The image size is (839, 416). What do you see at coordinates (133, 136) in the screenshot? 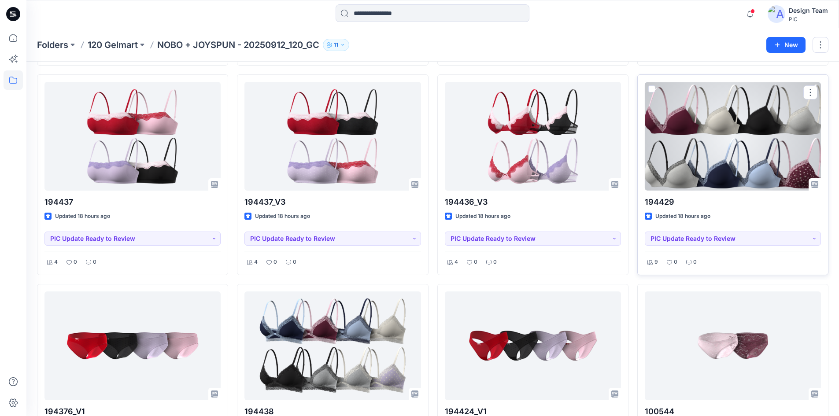
I see `a: 194437` at bounding box center [133, 136].